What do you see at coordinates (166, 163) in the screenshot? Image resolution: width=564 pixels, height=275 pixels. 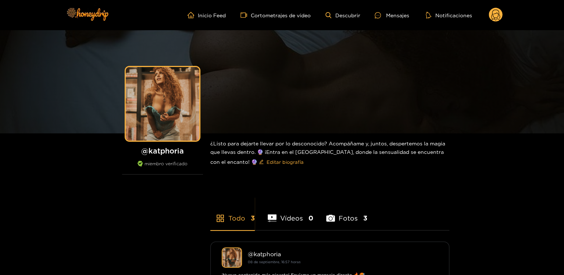 I see `font: miembro verificado` at bounding box center [166, 163].